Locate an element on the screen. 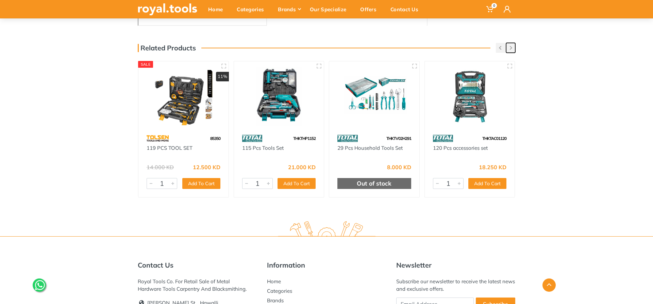  img: Royal Tools - 115 Pcs Tools Set is located at coordinates (279, 96).